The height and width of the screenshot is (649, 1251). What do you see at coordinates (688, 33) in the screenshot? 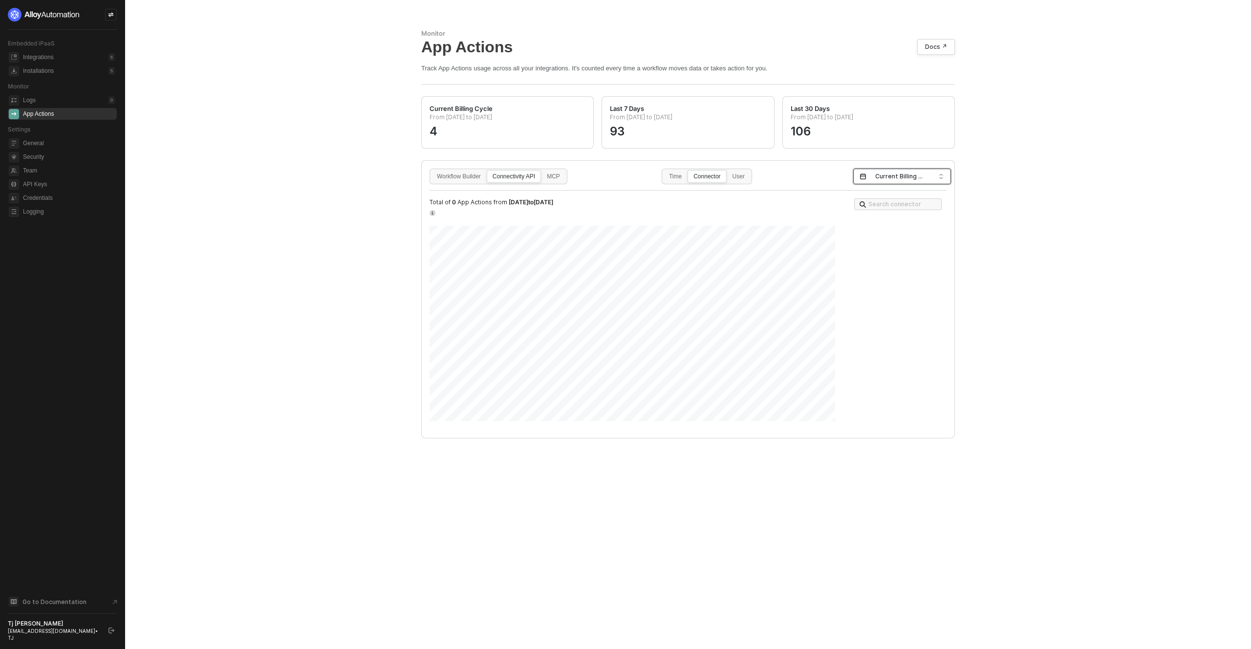
I see `div: Monitor` at bounding box center [688, 33].